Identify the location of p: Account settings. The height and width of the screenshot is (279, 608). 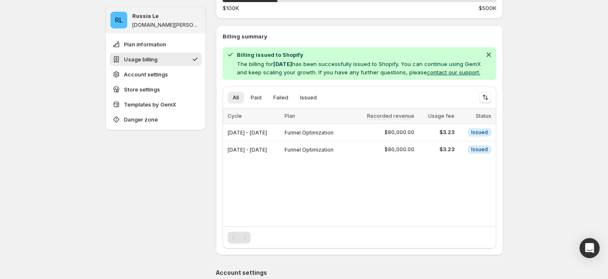
(359, 273).